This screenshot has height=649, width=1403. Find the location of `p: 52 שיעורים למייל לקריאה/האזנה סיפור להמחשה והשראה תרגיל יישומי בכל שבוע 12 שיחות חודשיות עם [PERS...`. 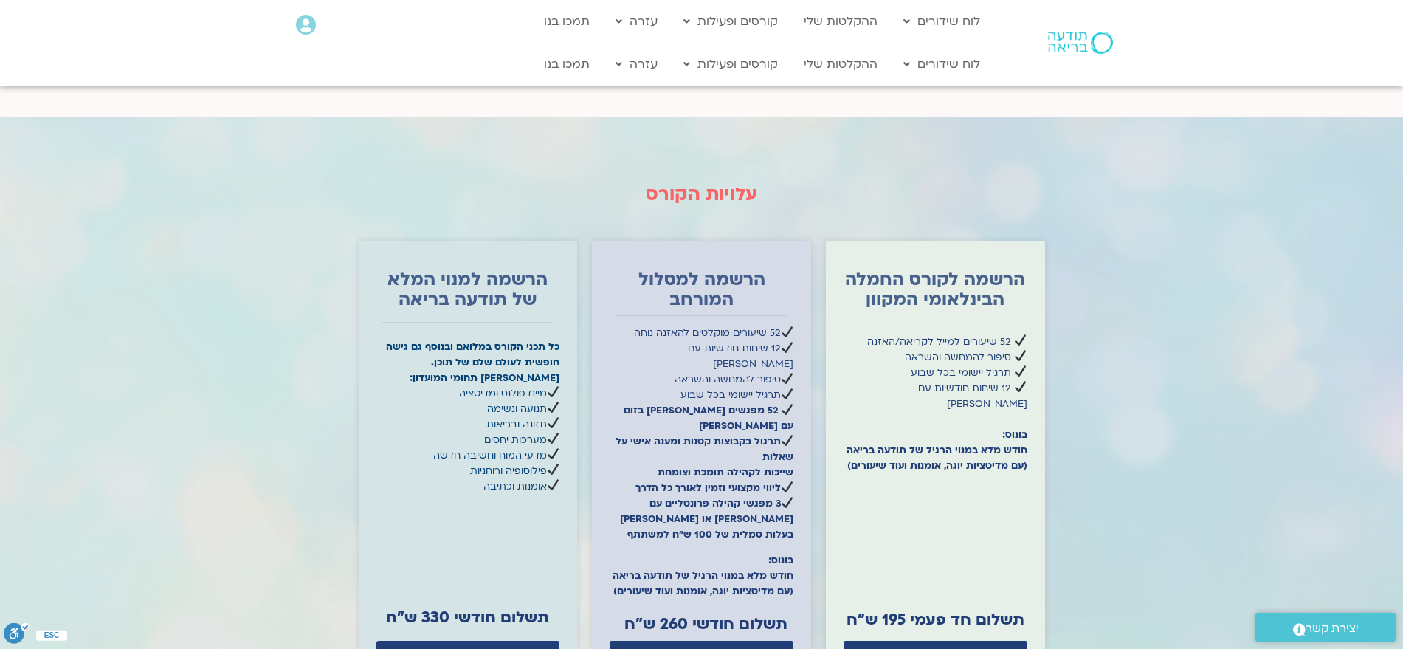

p: 52 שיעורים למייל לקריאה/האזנה סיפור להמחשה והשראה תרגיל יישומי בכל שבוע 12 שיחות חודשיות עם [PERS... is located at coordinates (935, 404).